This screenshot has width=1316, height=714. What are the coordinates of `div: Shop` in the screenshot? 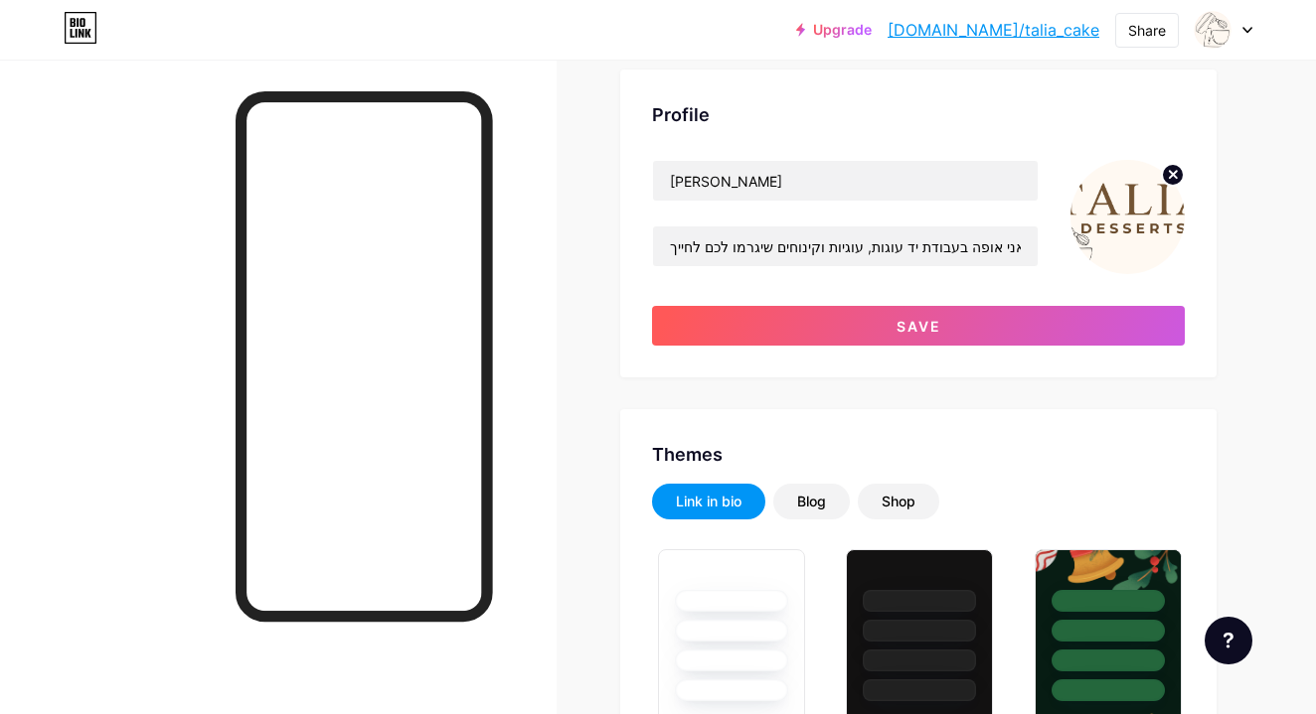 It's located at (898, 502).